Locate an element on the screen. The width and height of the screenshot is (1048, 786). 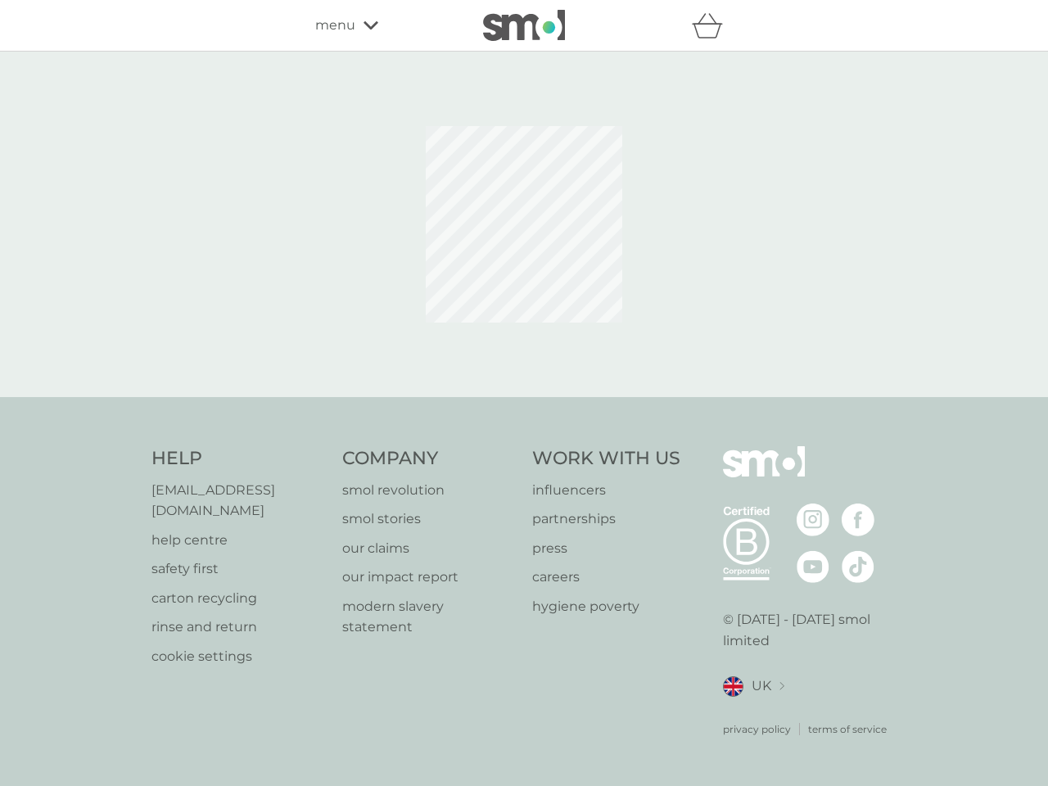
span: UK is located at coordinates (762, 686).